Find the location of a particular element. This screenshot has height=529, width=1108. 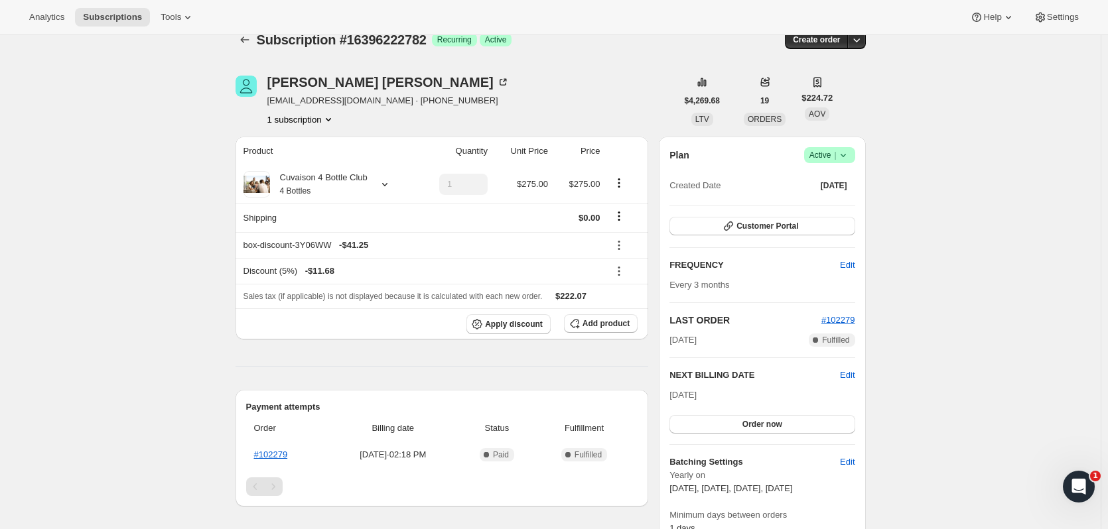

button: Help is located at coordinates (992, 17).